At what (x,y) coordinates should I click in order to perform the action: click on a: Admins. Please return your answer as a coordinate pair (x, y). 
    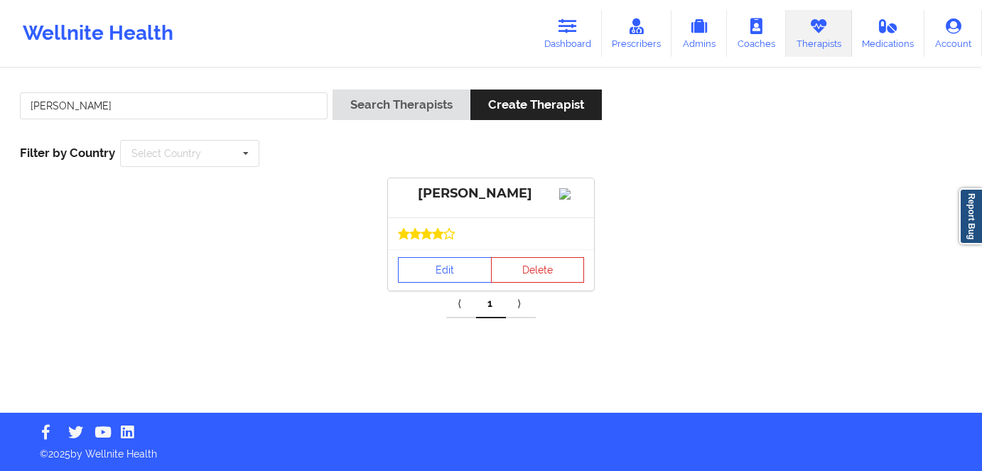
    Looking at the image, I should click on (699, 33).